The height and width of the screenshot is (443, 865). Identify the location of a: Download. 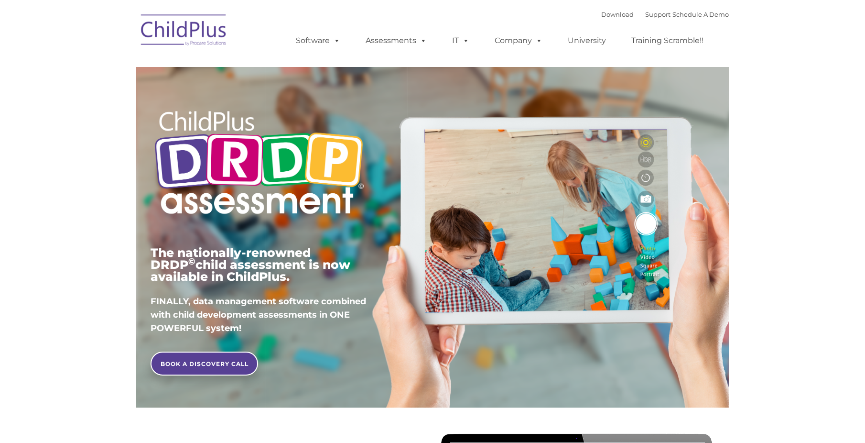
(618, 14).